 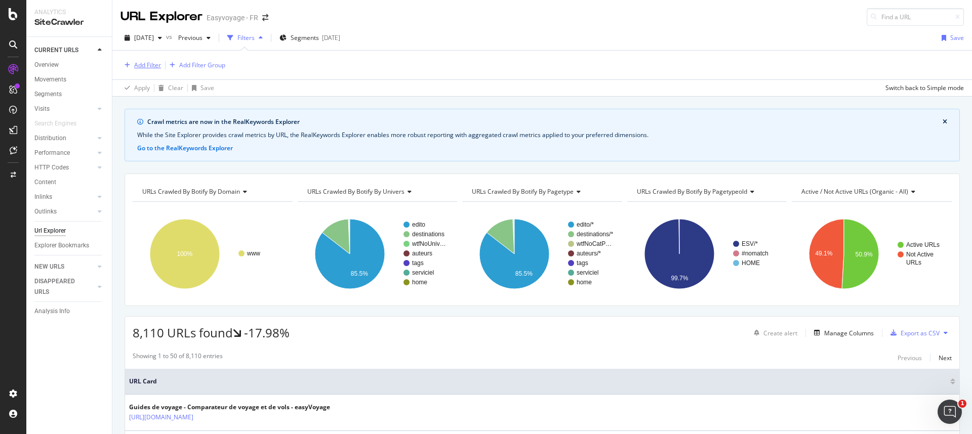 I want to click on button: Create alert, so click(x=774, y=333).